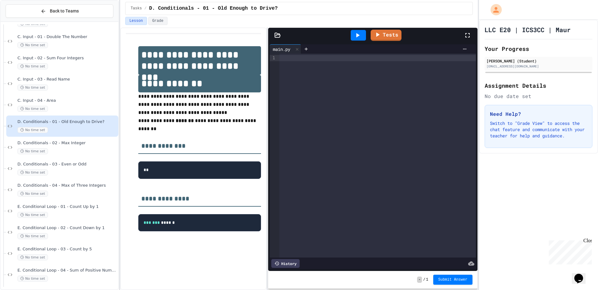 Image resolution: width=598 pixels, height=290 pixels. Describe the element at coordinates (539, 114) in the screenshot. I see `h3: Need Help?` at that location.